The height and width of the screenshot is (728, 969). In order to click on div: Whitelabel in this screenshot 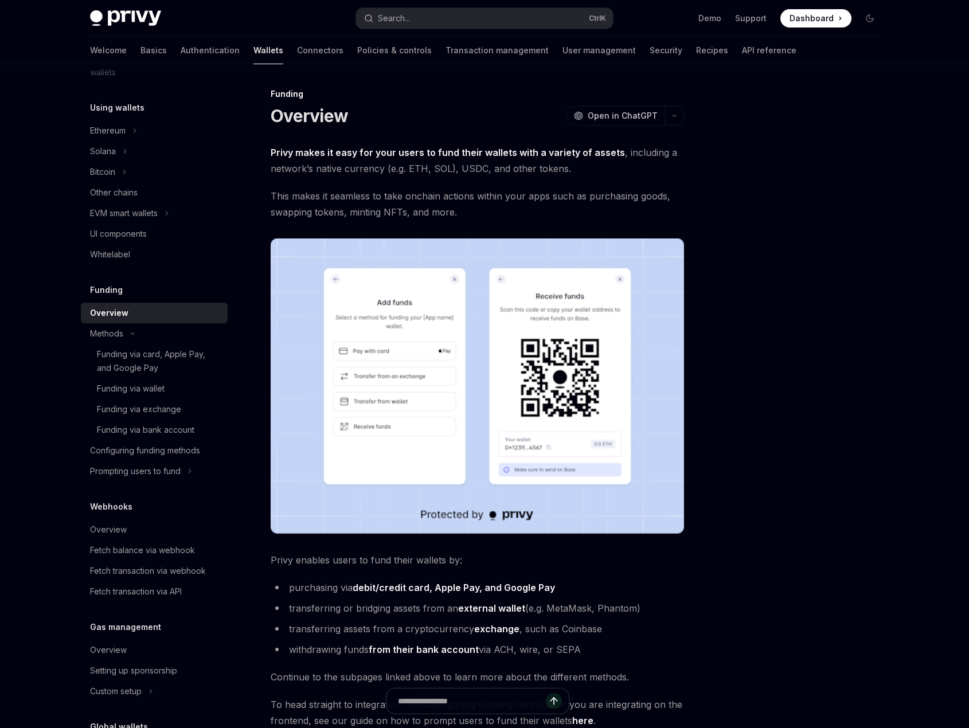, I will do `click(110, 255)`.